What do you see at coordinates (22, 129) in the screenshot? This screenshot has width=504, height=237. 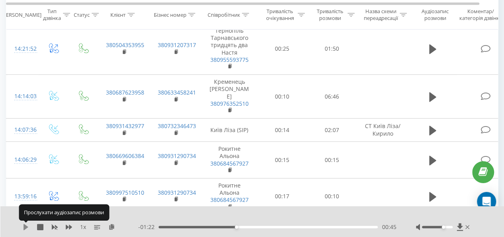 I see `div: 14:07:36` at bounding box center [22, 129].